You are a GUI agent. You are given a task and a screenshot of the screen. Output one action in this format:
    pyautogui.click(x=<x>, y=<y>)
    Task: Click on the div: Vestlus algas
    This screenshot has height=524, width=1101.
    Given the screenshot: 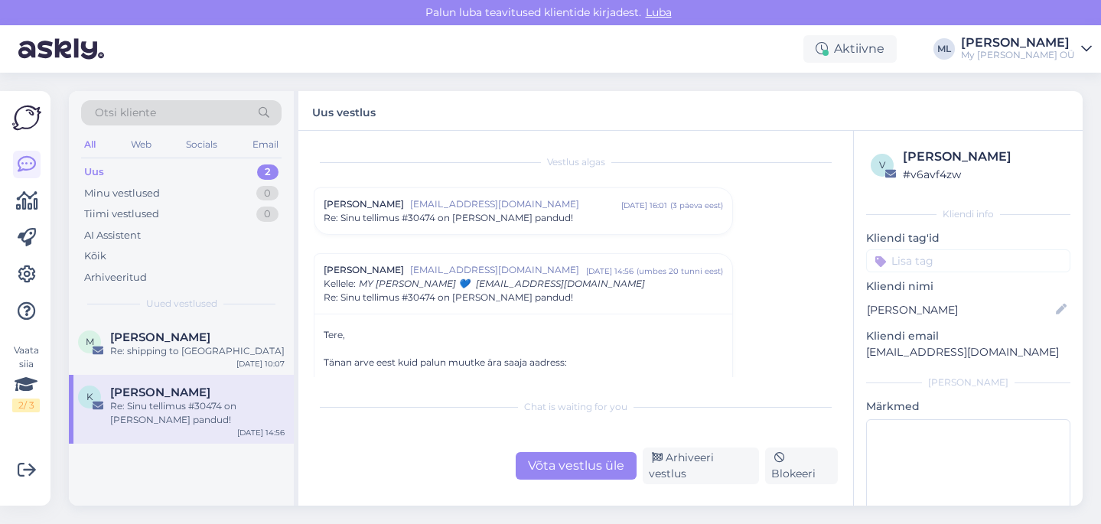 What is the action you would take?
    pyautogui.click(x=575, y=162)
    